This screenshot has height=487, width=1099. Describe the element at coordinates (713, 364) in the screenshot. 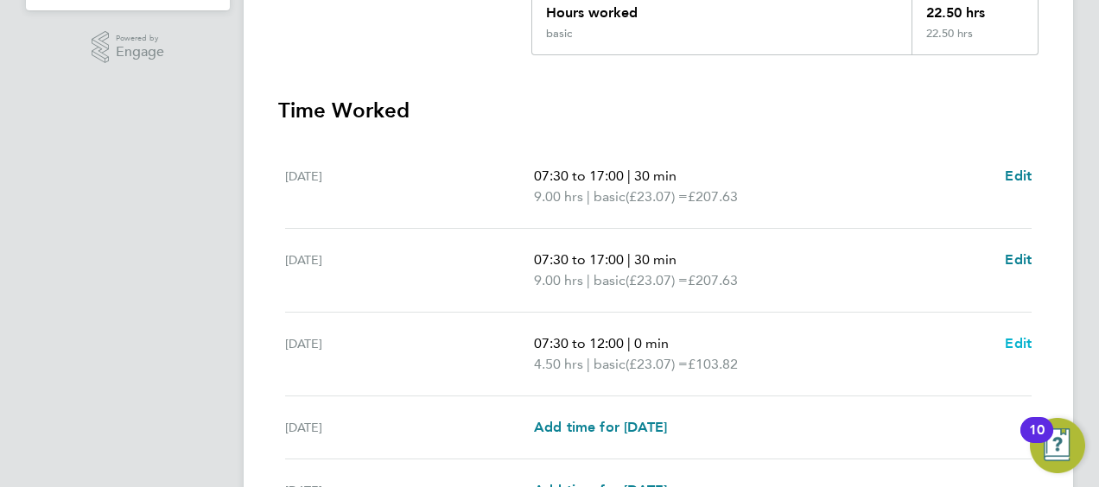

I see `span: £103.82` at that location.